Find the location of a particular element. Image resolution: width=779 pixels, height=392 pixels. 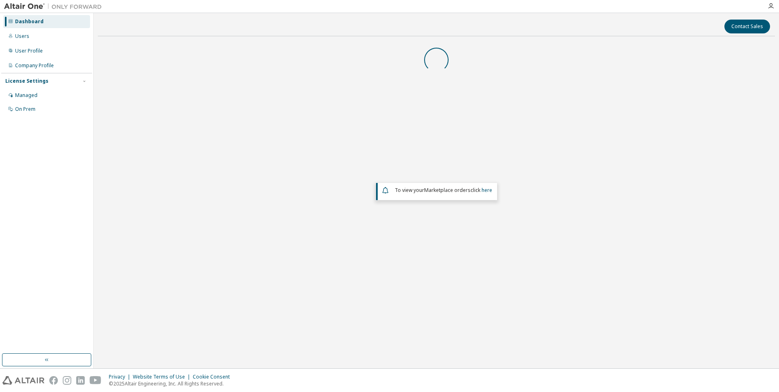

div: Company Profile is located at coordinates (34, 66).